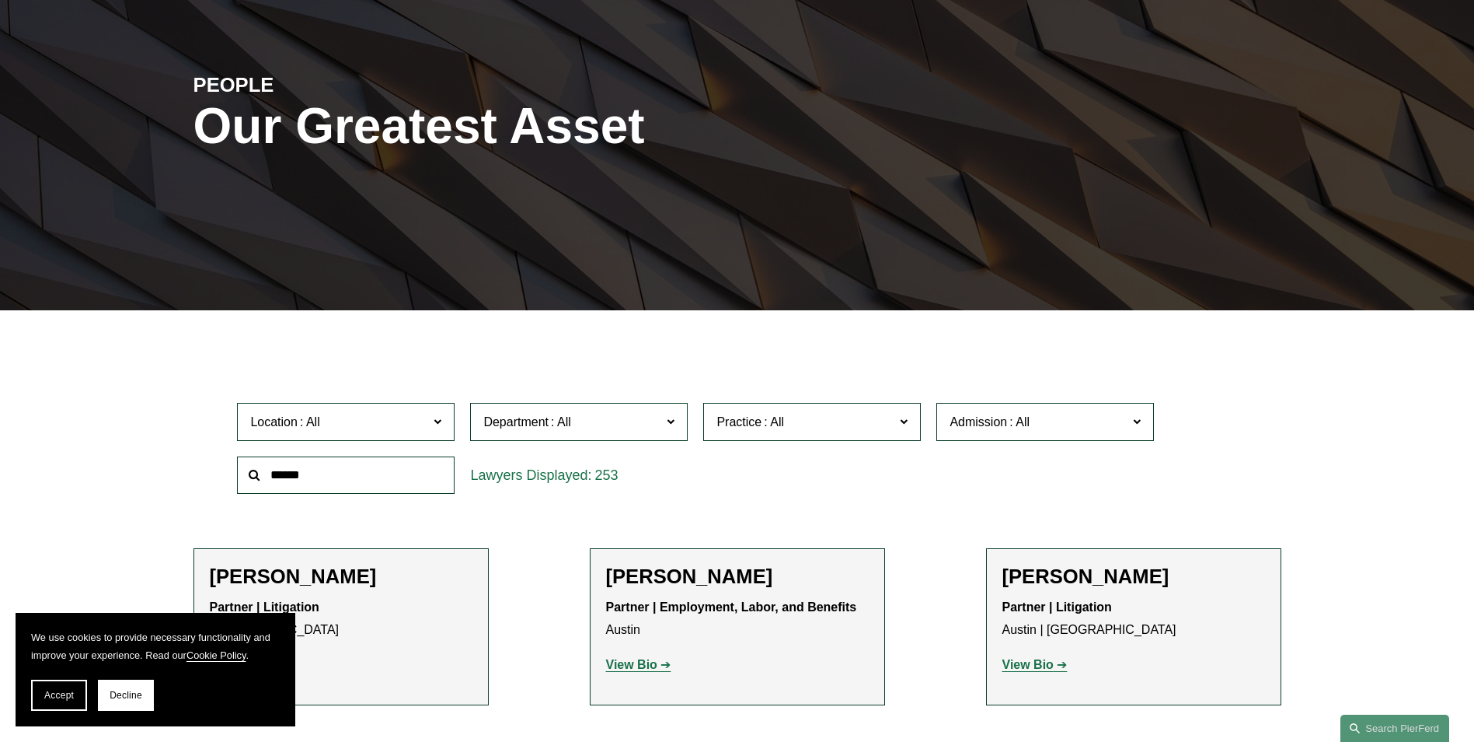 The image size is (1474, 742). I want to click on p: Austin, so click(738, 619).